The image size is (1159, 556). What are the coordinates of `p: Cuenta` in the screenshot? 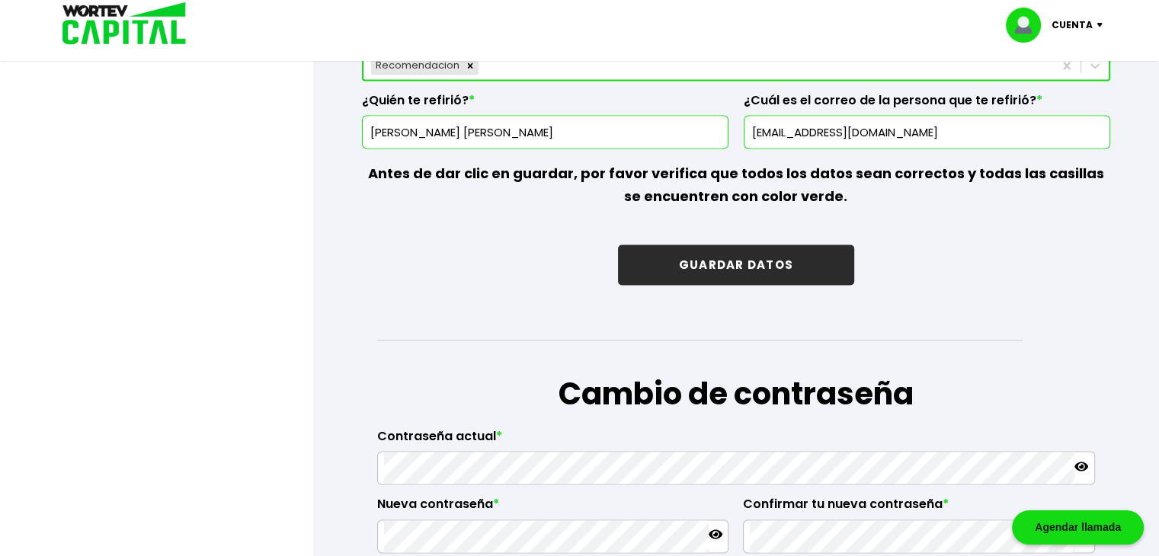 It's located at (1072, 25).